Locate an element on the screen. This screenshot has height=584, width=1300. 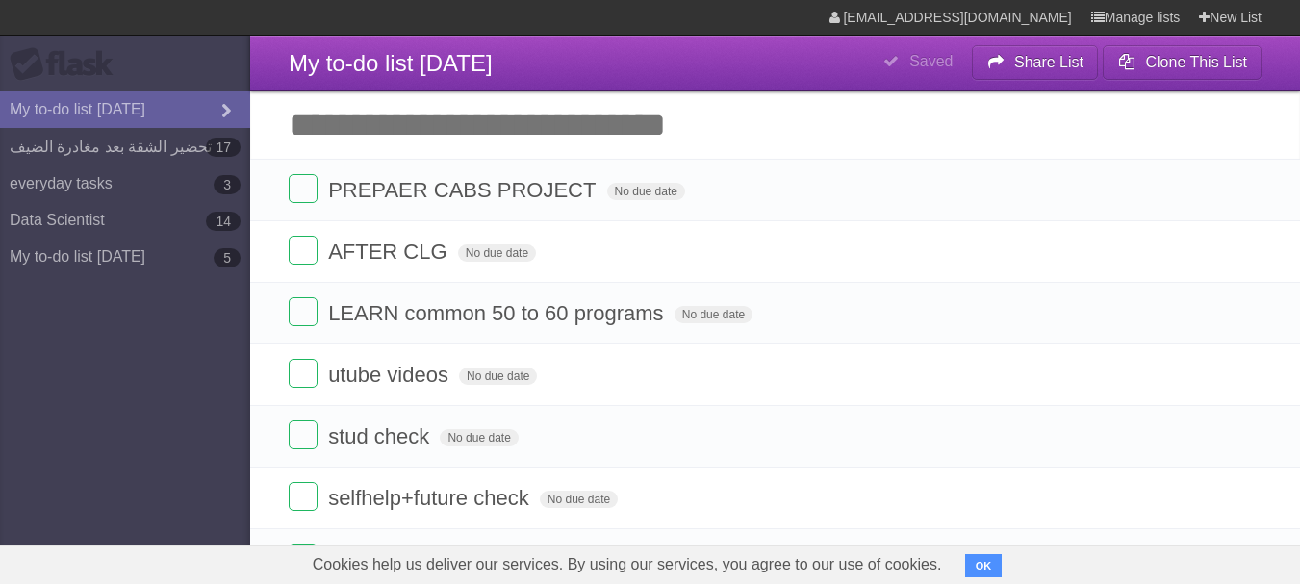
b: 17 is located at coordinates (223, 147).